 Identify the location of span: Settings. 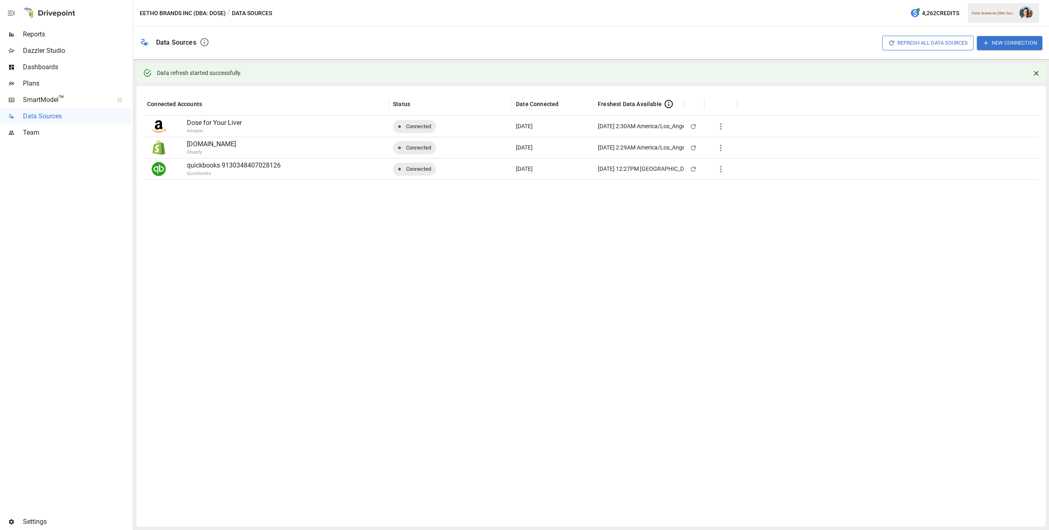
(77, 522).